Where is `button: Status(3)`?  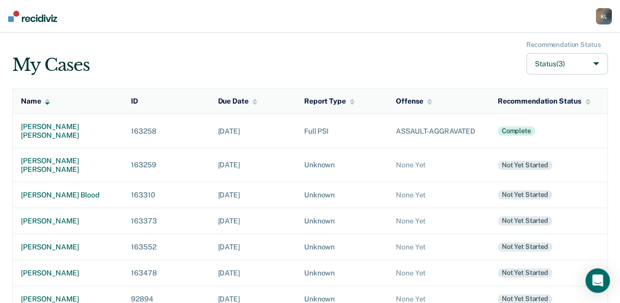 button: Status(3) is located at coordinates (567, 64).